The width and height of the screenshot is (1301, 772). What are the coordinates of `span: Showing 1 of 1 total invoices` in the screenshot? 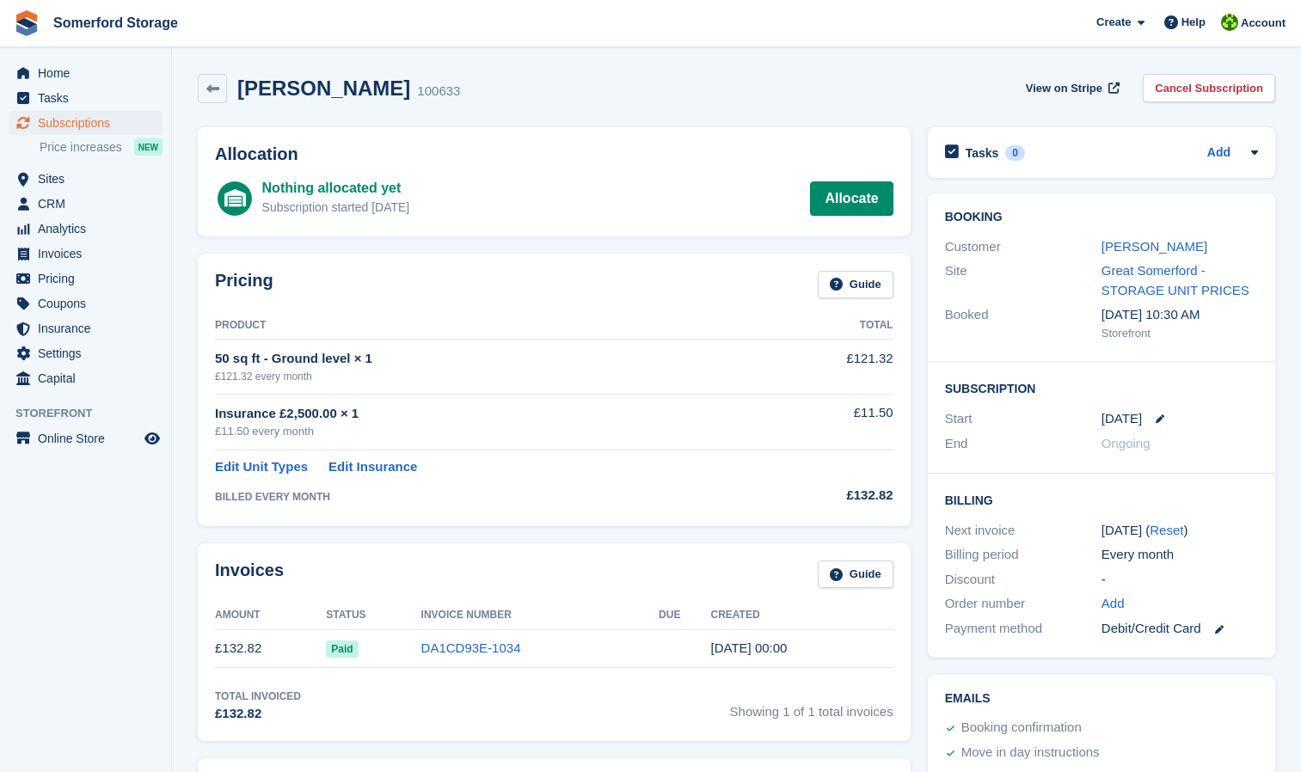 It's located at (812, 706).